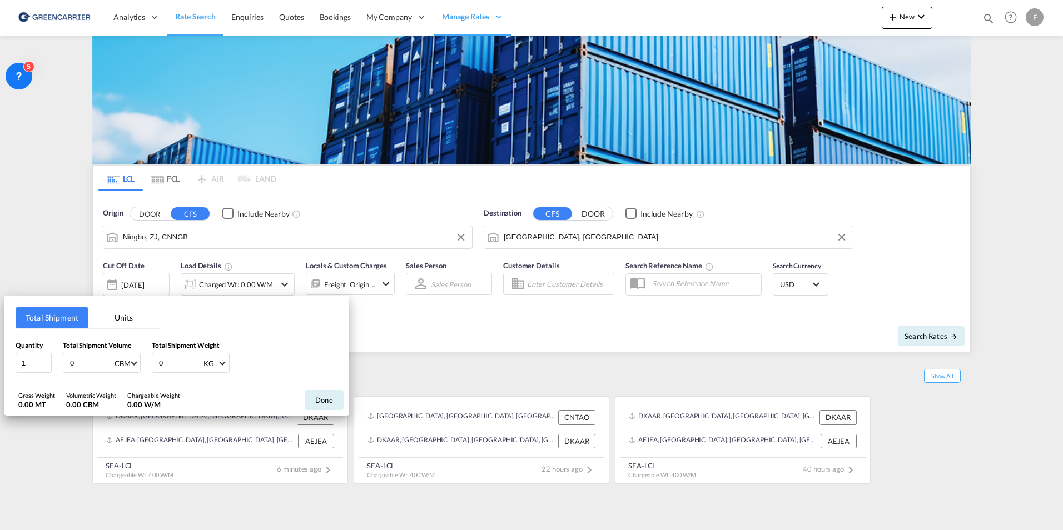  Describe the element at coordinates (37, 395) in the screenshot. I see `div: Gross Weight` at that location.